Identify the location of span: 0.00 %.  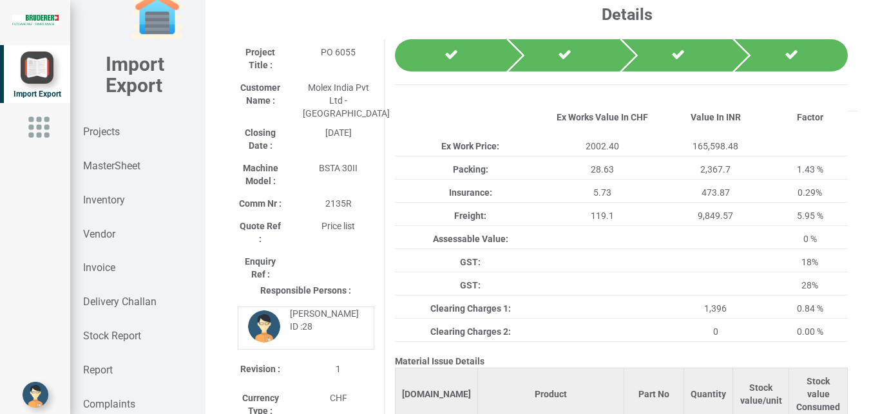
(810, 332).